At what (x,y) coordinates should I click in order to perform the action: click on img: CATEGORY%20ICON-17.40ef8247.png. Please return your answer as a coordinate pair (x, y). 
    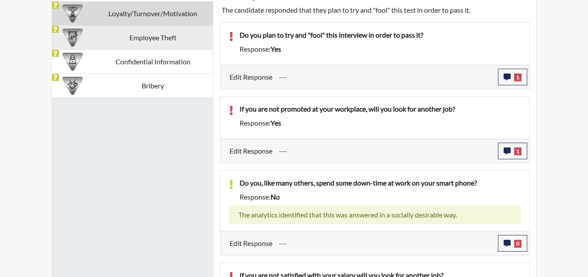
    Looking at the image, I should click on (73, 14).